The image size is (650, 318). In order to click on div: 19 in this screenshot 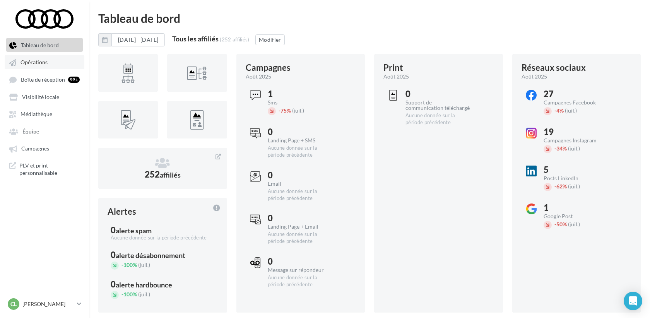, I will do `click(576, 132)`.